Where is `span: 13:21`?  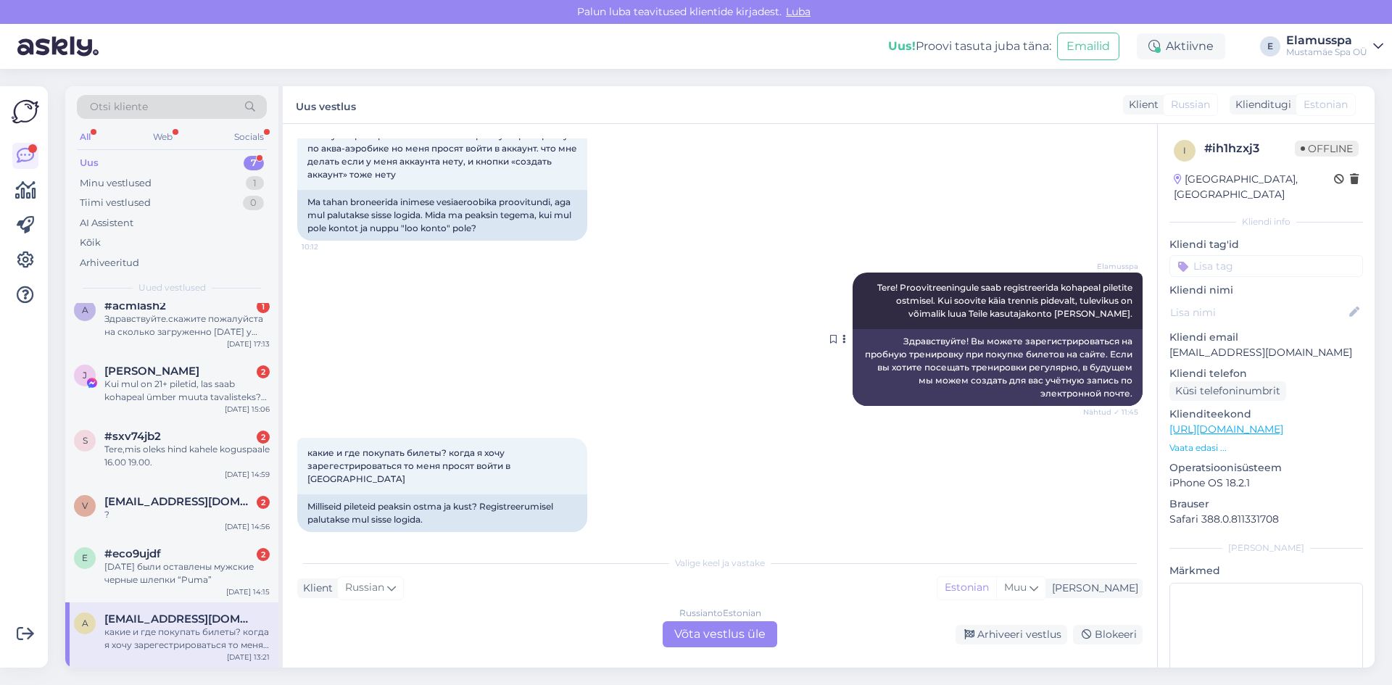
span: 13:21 is located at coordinates (328, 538).